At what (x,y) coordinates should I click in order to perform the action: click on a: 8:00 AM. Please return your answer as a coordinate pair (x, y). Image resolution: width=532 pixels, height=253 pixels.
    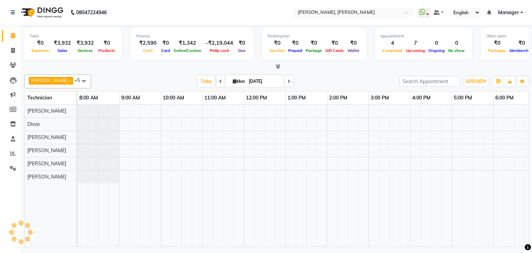
    Looking at the image, I should click on (89, 98).